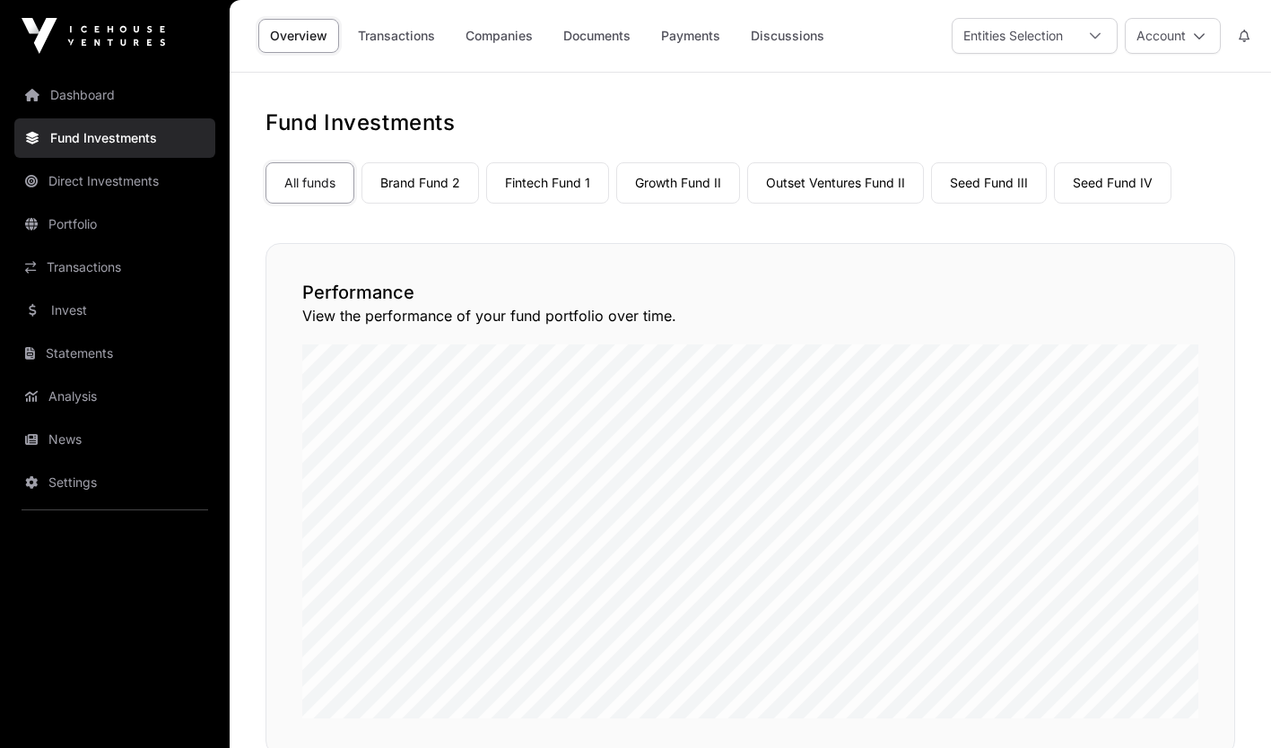  I want to click on a: Statements, so click(115, 353).